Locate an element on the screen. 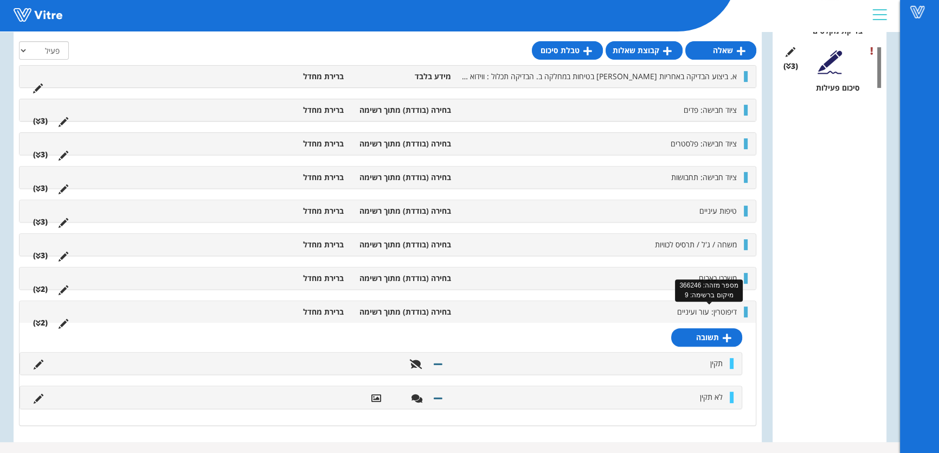  a: תשובה is located at coordinates (706, 337).